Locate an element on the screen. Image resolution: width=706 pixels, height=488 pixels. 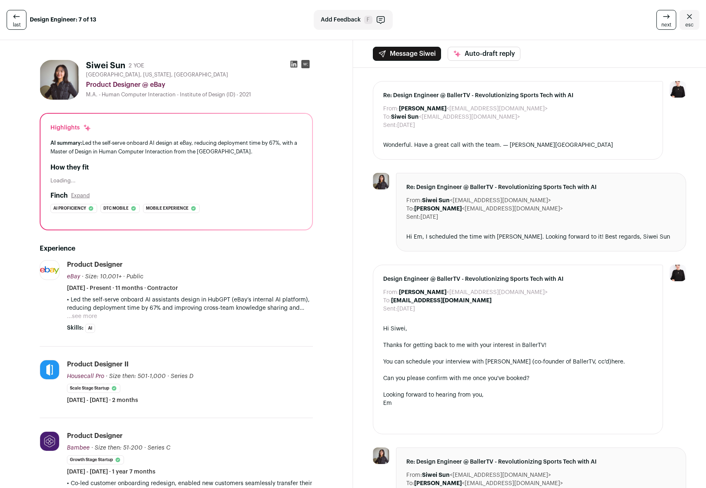
button: Auto-draft reply is located at coordinates (484, 54).